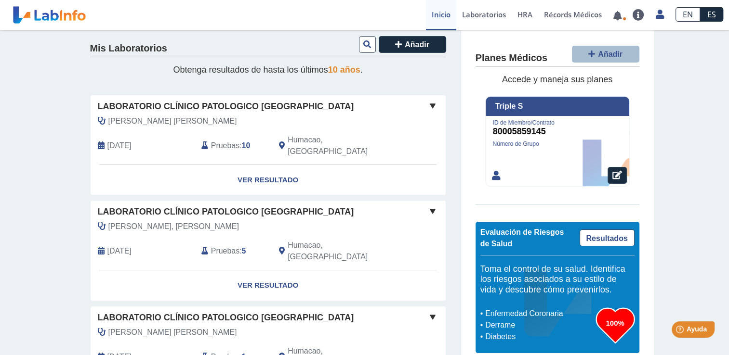  Describe the element at coordinates (129, 49) in the screenshot. I see `h4: Mis Laboratorios` at that location.